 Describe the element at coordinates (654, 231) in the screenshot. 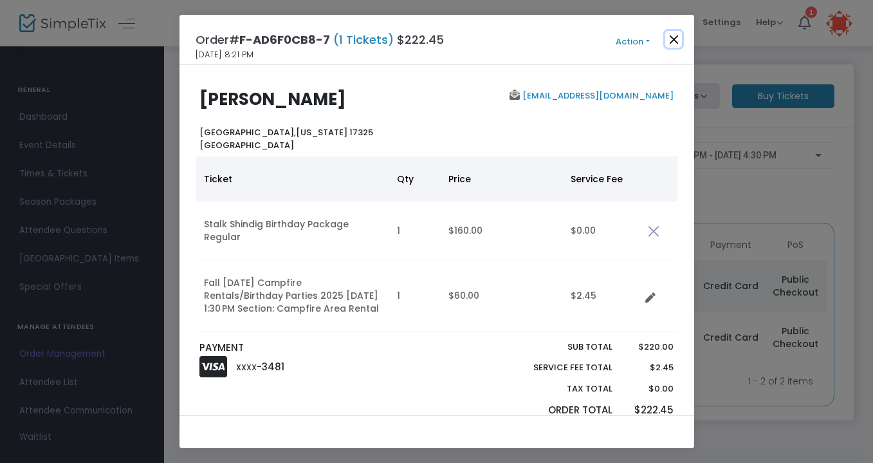

I see `img: cross.png` at that location.